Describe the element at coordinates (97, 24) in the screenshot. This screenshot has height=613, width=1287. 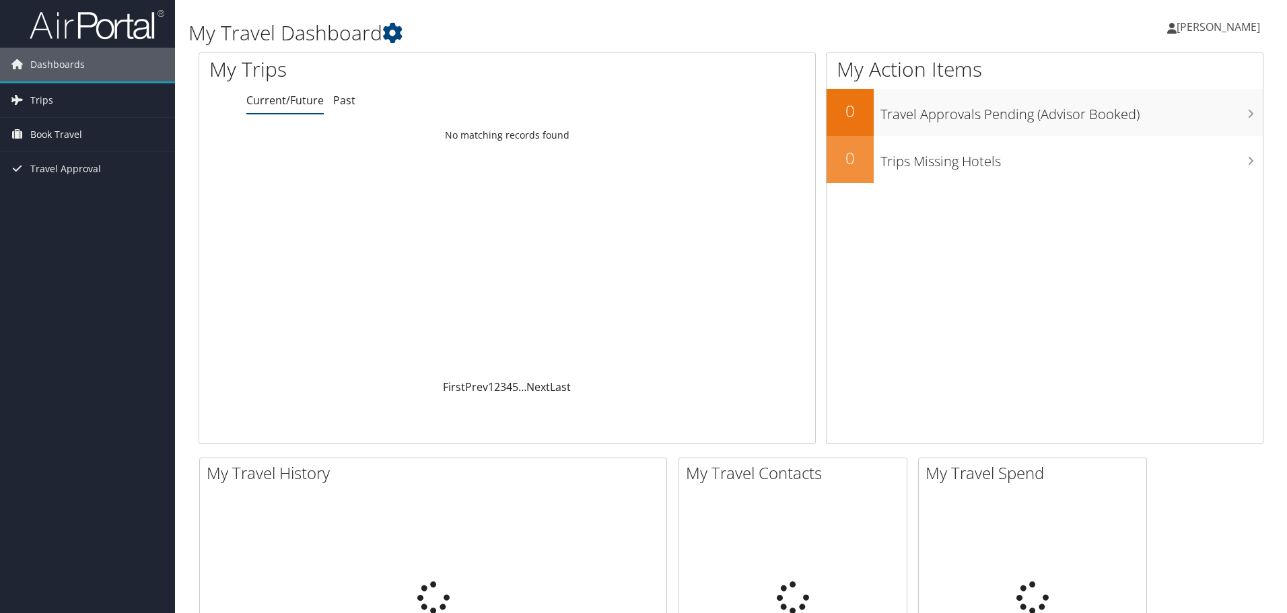
I see `img: airportal-logo.png` at that location.